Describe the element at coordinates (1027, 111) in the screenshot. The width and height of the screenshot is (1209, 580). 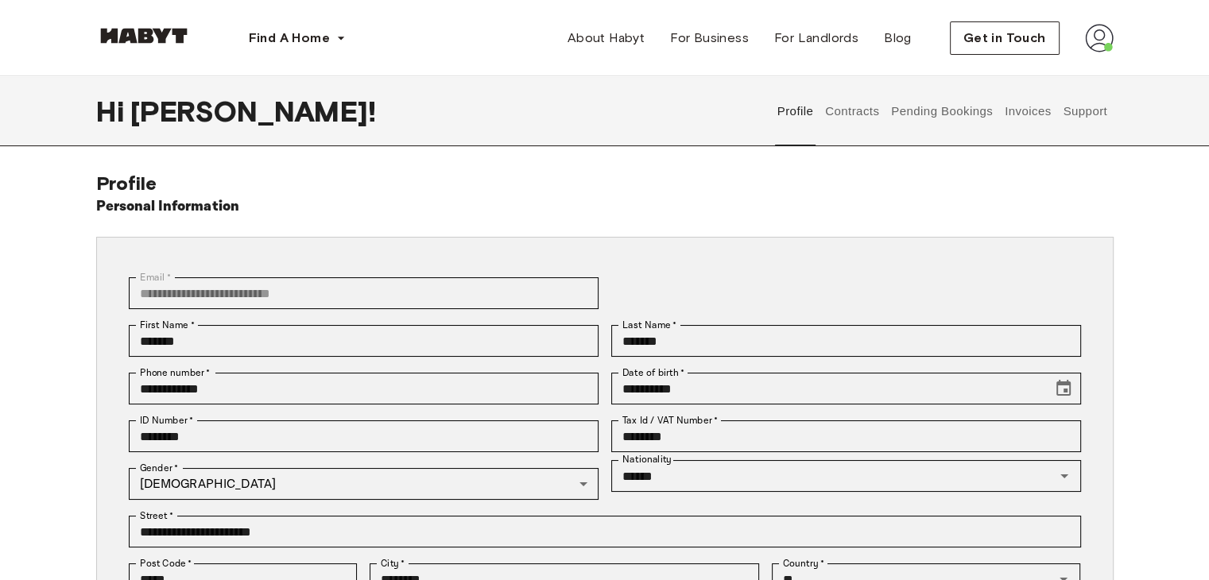
I see `button: Invoices` at that location.